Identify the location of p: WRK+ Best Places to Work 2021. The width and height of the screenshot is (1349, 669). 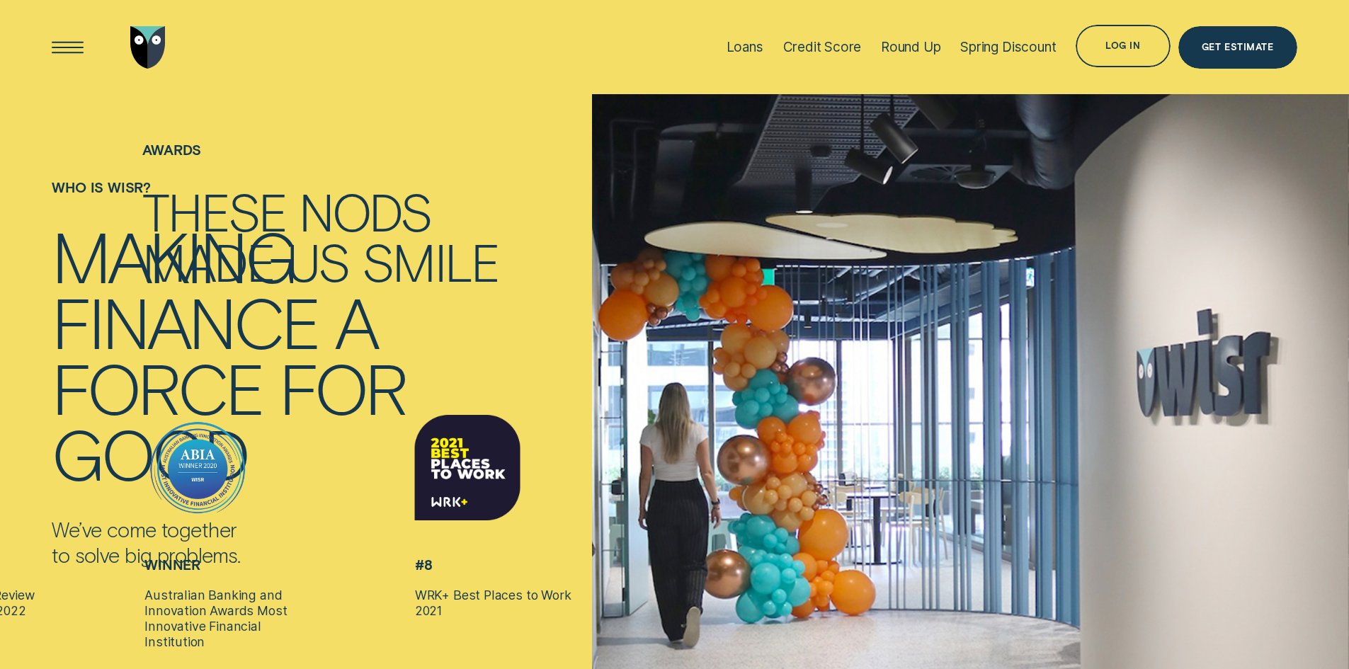
(500, 603).